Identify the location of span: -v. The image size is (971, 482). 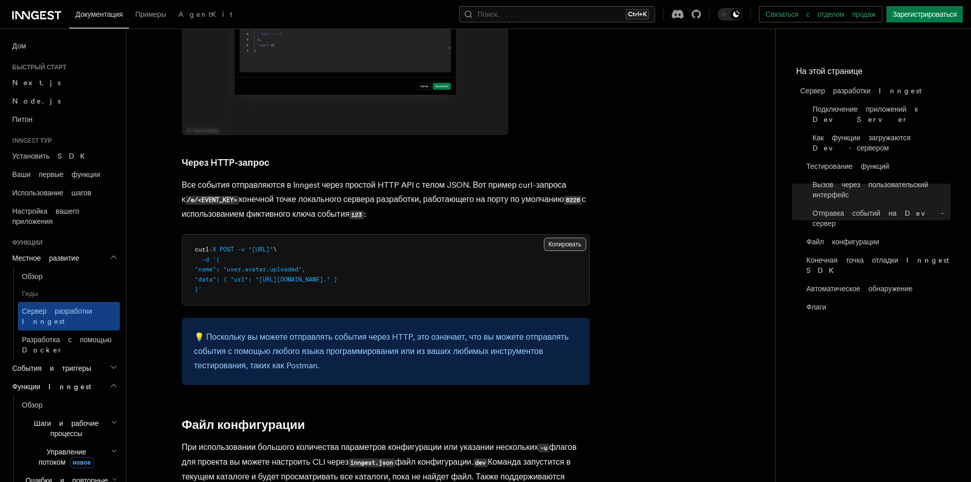
(241, 249).